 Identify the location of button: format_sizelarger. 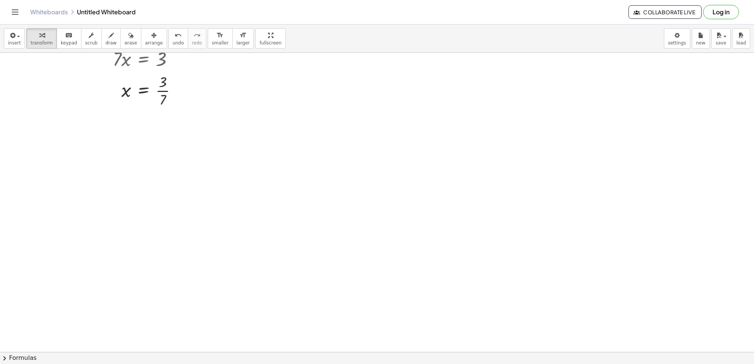
(243, 38).